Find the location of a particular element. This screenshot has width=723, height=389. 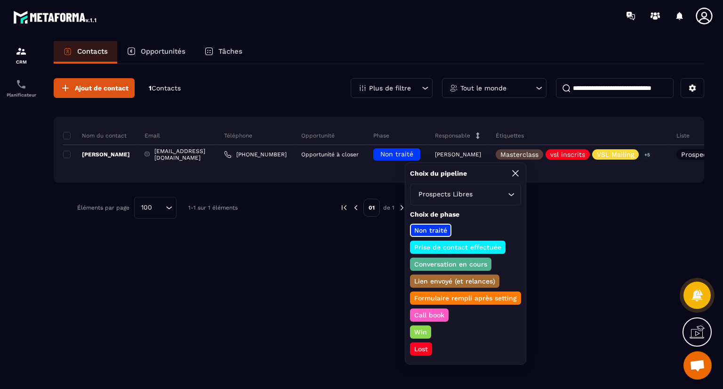

img: next is located at coordinates (402, 208).